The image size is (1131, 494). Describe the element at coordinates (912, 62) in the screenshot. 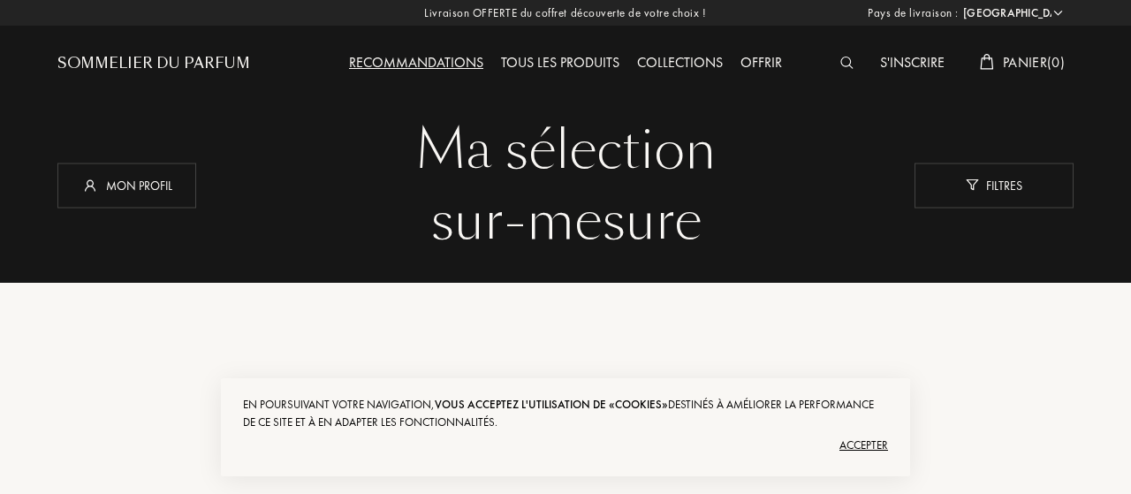

I see `a: S'inscrire` at that location.